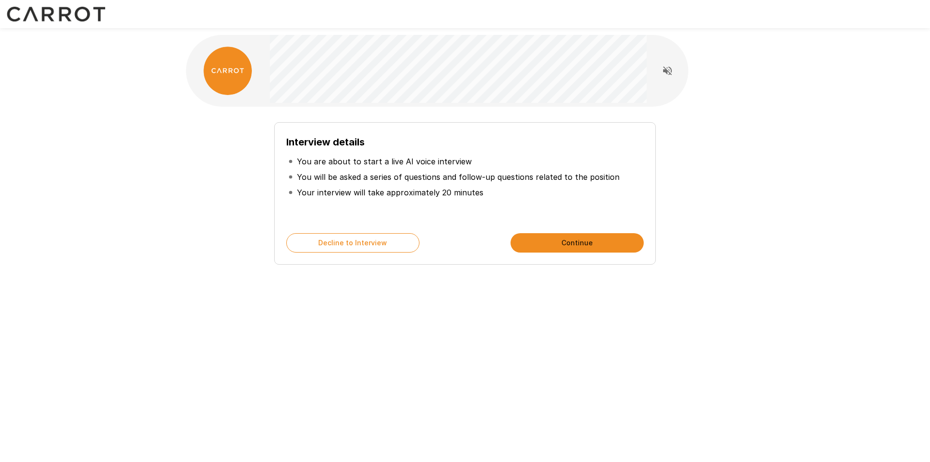 This screenshot has width=930, height=462. Describe the element at coordinates (668, 71) in the screenshot. I see `button: Read questions aloud` at that location.